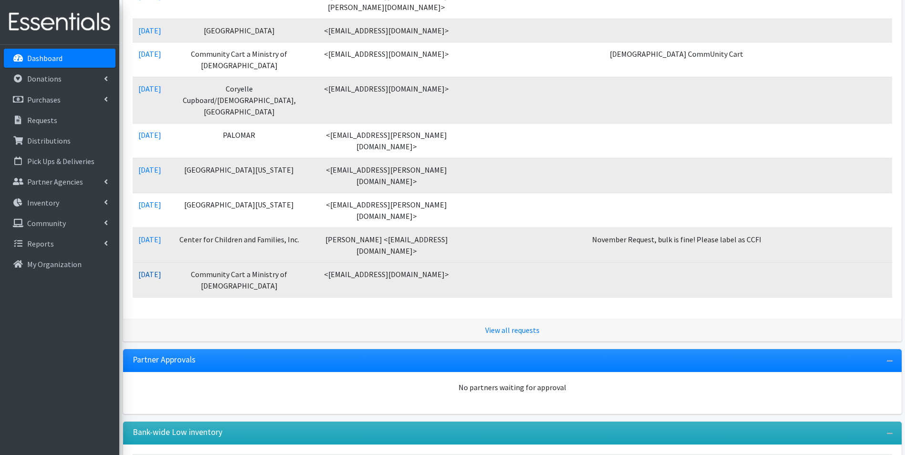 This screenshot has height=455, width=905. What do you see at coordinates (60, 203) in the screenshot?
I see `a: Inventory` at bounding box center [60, 203].